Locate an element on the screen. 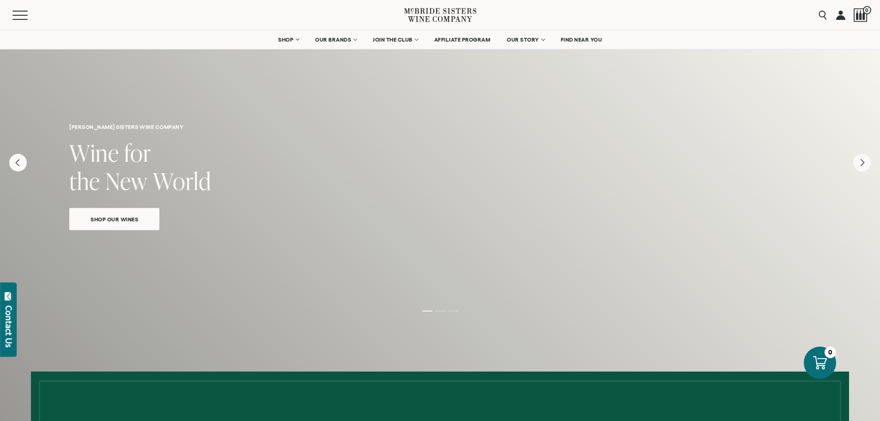  a: OUR STORY is located at coordinates (525, 40).